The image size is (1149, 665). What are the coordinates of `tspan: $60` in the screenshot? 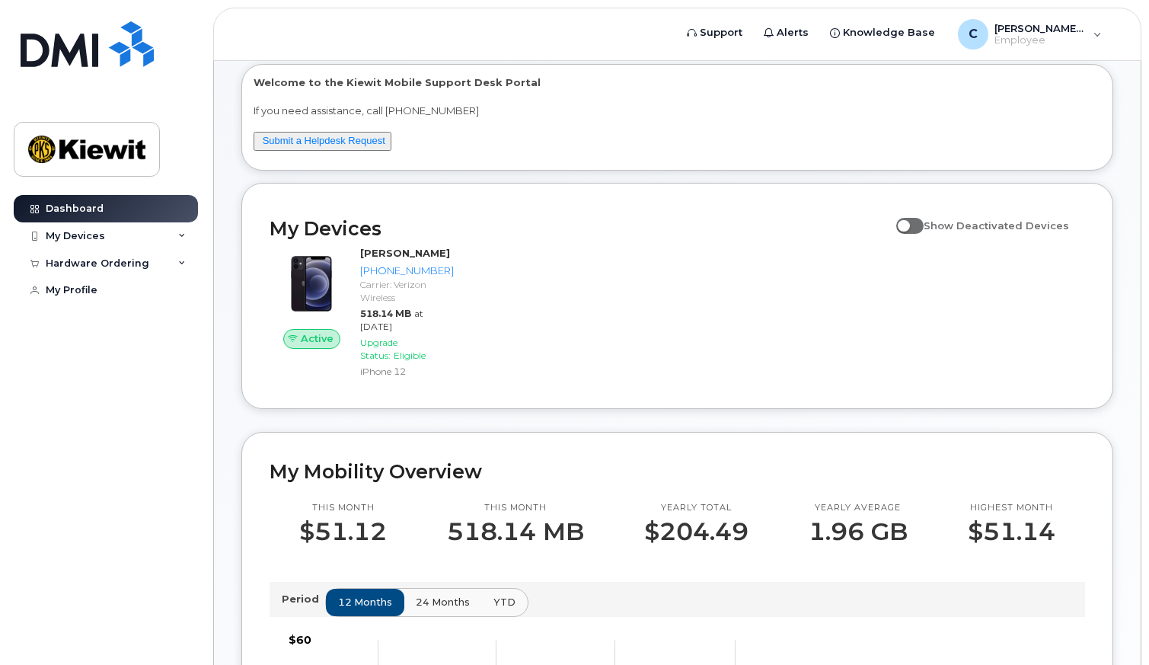 It's located at (300, 640).